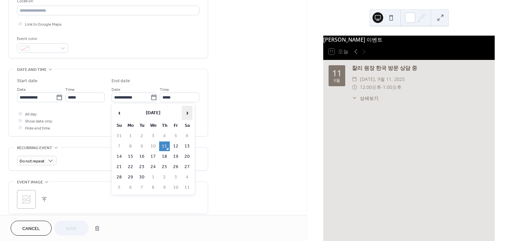  I want to click on td: 19, so click(176, 156).